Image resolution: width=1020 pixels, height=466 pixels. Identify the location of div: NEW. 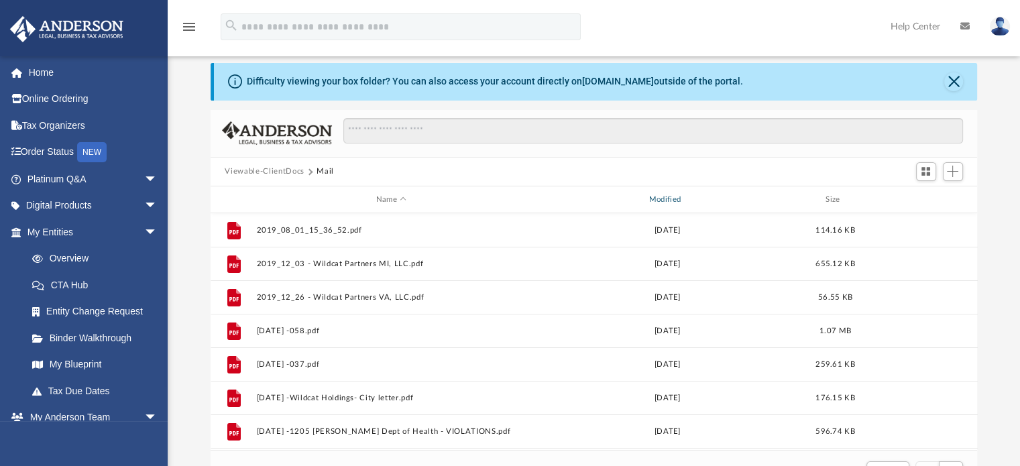
(92, 152).